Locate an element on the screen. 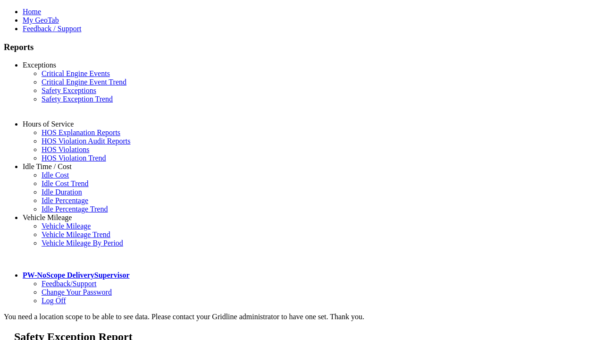  a: Safety Exceptions is located at coordinates (69, 90).